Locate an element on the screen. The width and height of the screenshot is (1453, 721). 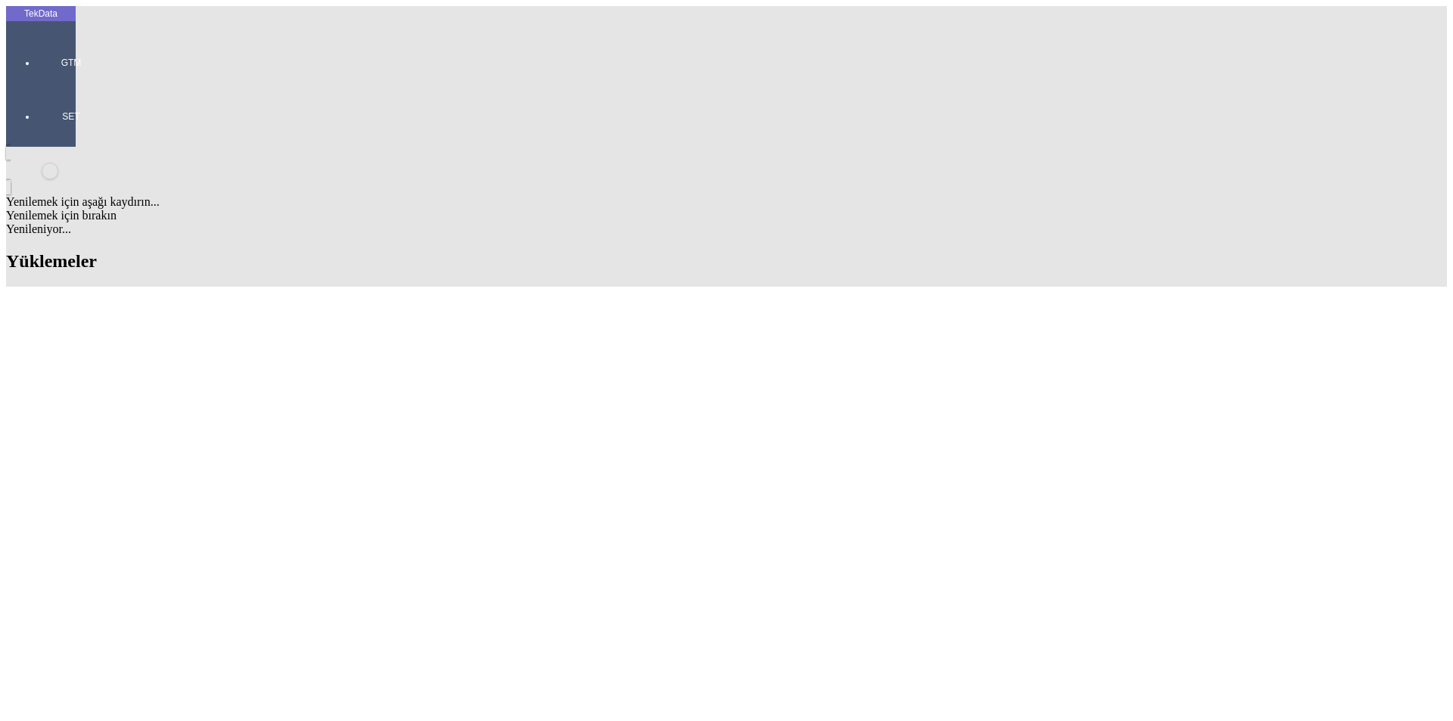
span: SET is located at coordinates (71, 117).